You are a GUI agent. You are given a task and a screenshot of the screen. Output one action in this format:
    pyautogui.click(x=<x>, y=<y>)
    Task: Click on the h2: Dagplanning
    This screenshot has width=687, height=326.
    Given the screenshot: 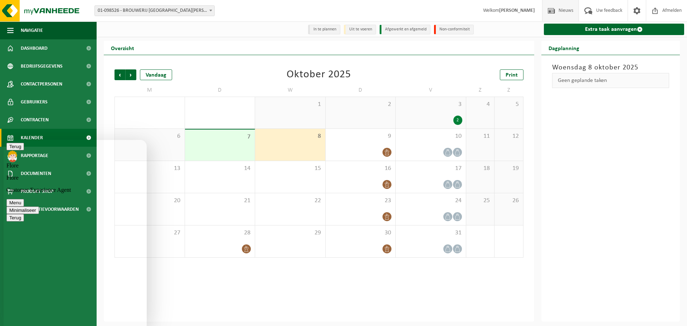 What is the action you would take?
    pyautogui.click(x=564, y=48)
    